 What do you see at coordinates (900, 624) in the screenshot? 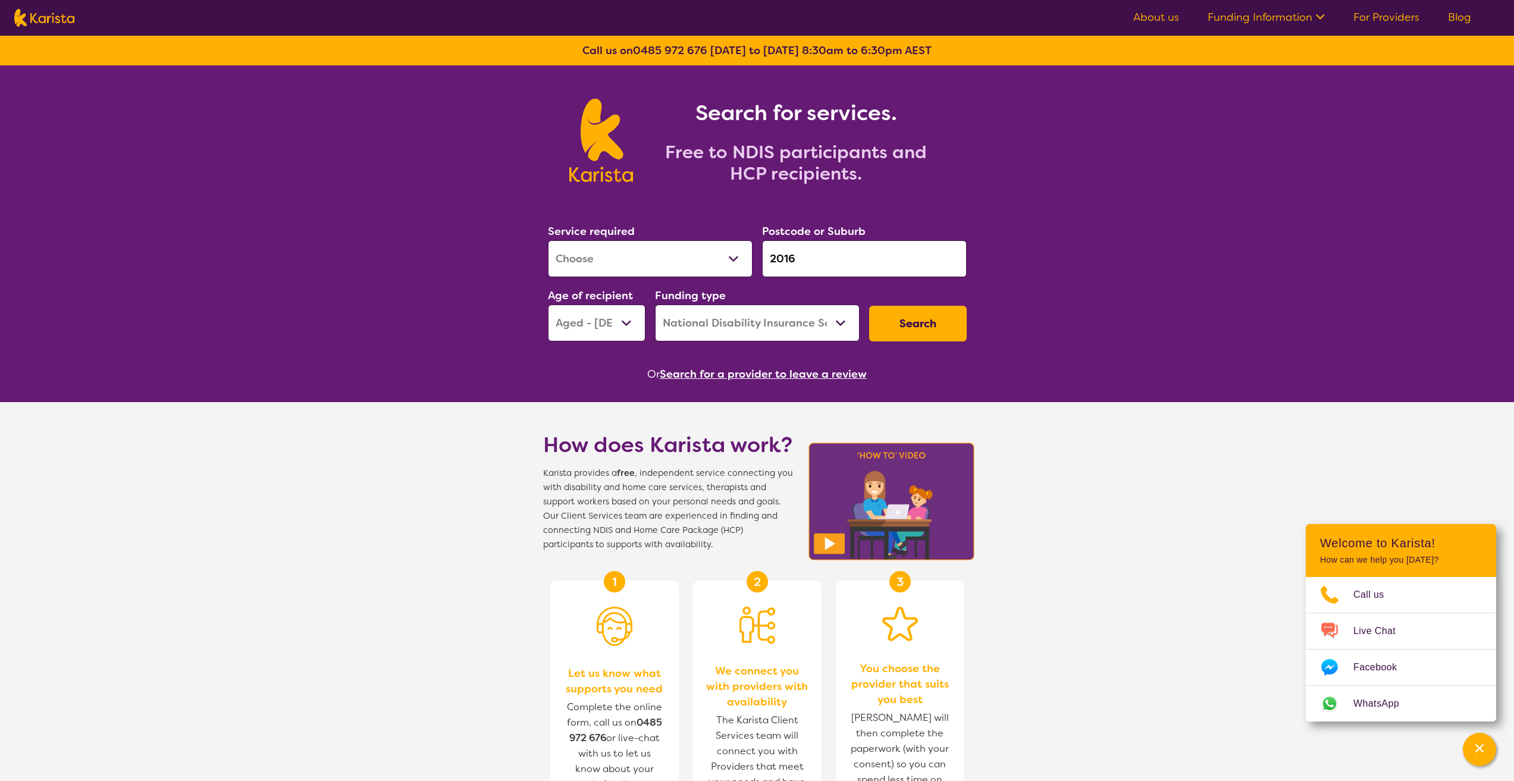
I see `img: Star icon` at bounding box center [900, 624].